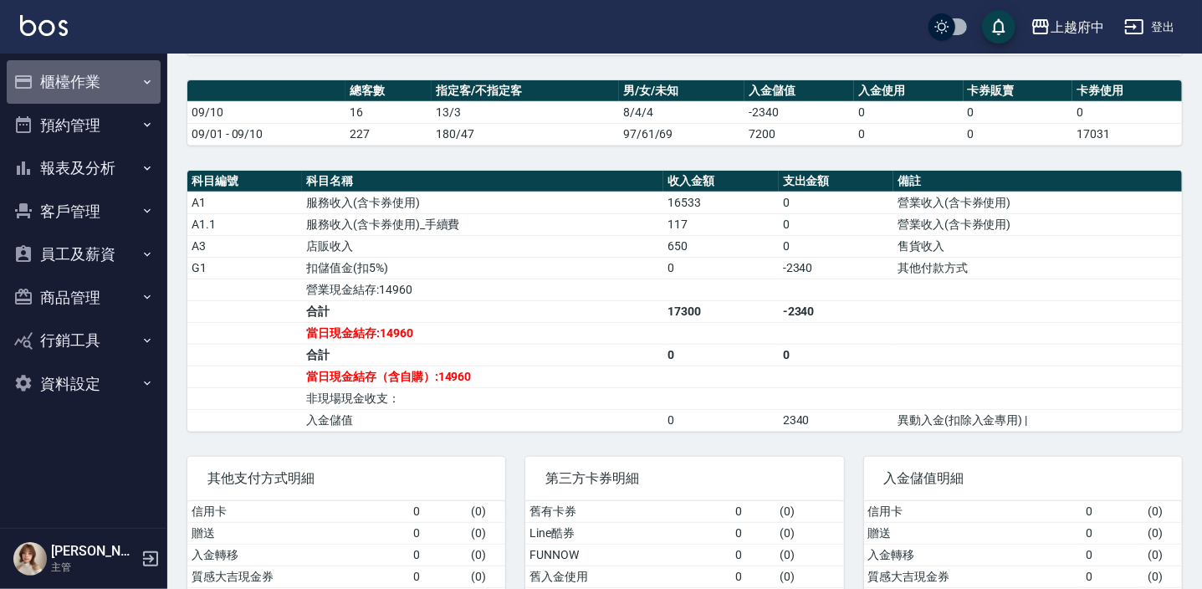 The image size is (1202, 589). Describe the element at coordinates (998, 27) in the screenshot. I see `button: save` at that location.